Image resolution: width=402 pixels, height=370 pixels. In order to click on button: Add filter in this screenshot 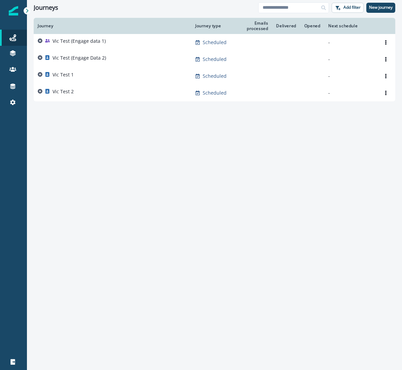, I will do `click(347, 8)`.